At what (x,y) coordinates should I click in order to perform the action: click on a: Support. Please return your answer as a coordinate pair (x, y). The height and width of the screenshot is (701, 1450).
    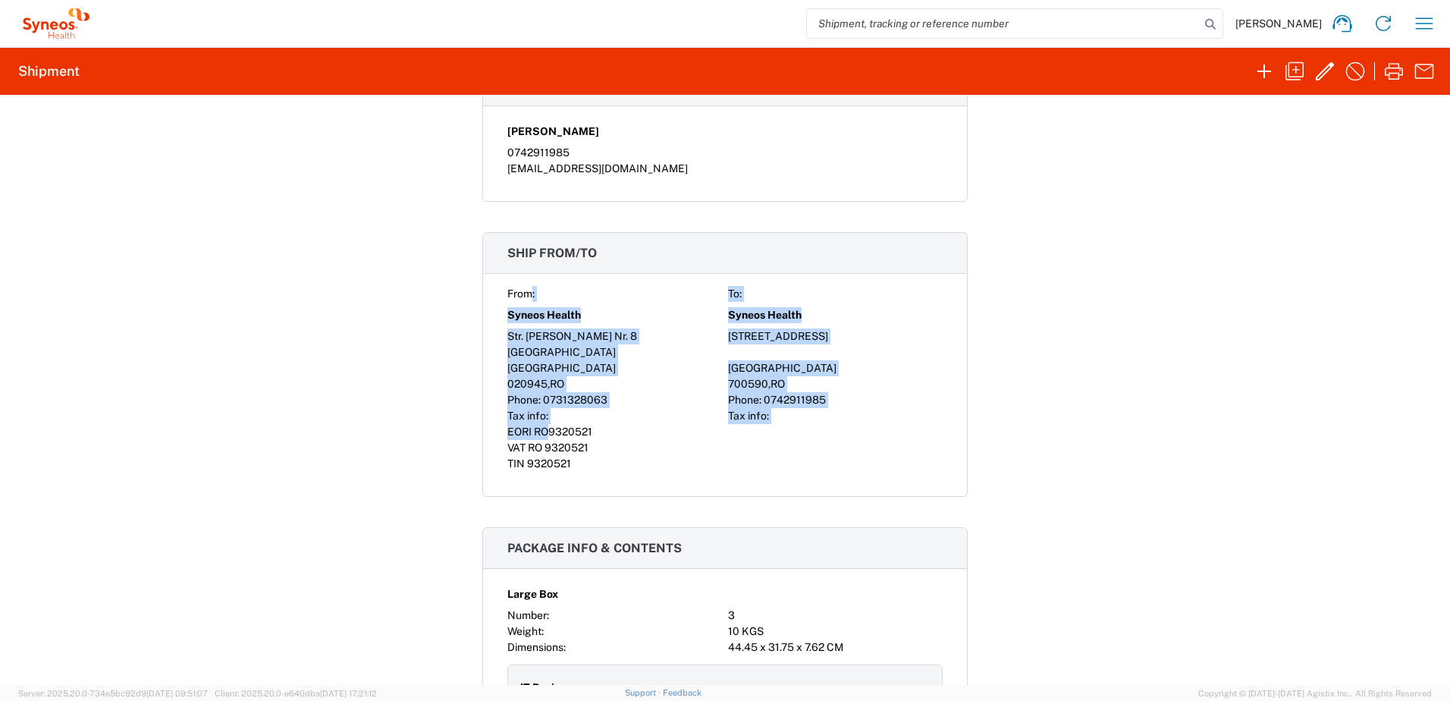
    Looking at the image, I should click on (644, 692).